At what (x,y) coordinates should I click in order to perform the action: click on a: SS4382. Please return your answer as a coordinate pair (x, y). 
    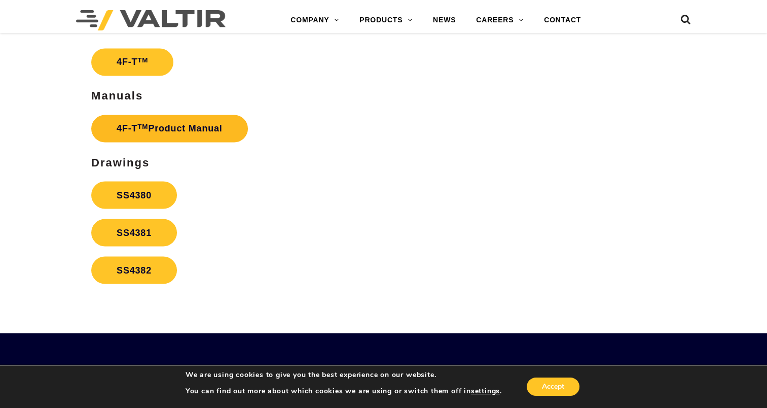
    Looking at the image, I should click on (134, 270).